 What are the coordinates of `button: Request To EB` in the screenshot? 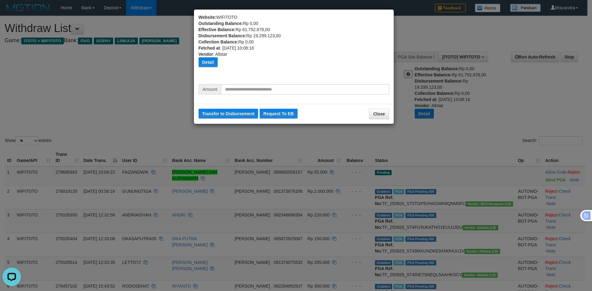 It's located at (278, 114).